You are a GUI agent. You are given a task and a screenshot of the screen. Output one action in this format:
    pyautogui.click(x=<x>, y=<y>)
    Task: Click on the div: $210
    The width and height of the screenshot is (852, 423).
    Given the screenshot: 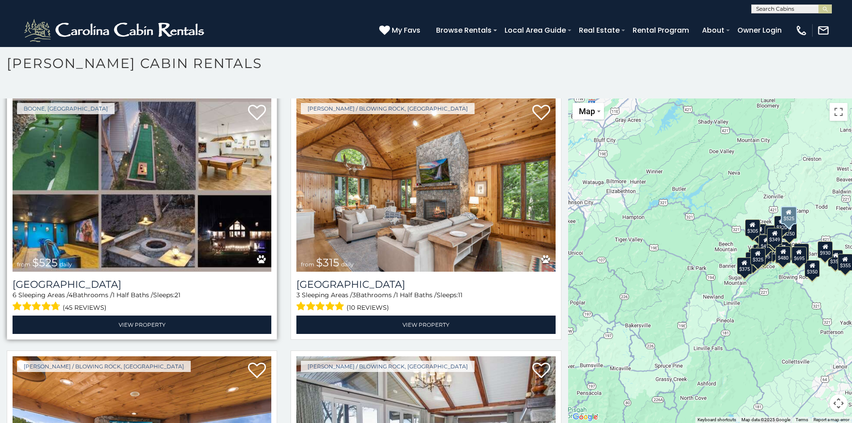 What is the action you would take?
    pyautogui.click(x=774, y=239)
    